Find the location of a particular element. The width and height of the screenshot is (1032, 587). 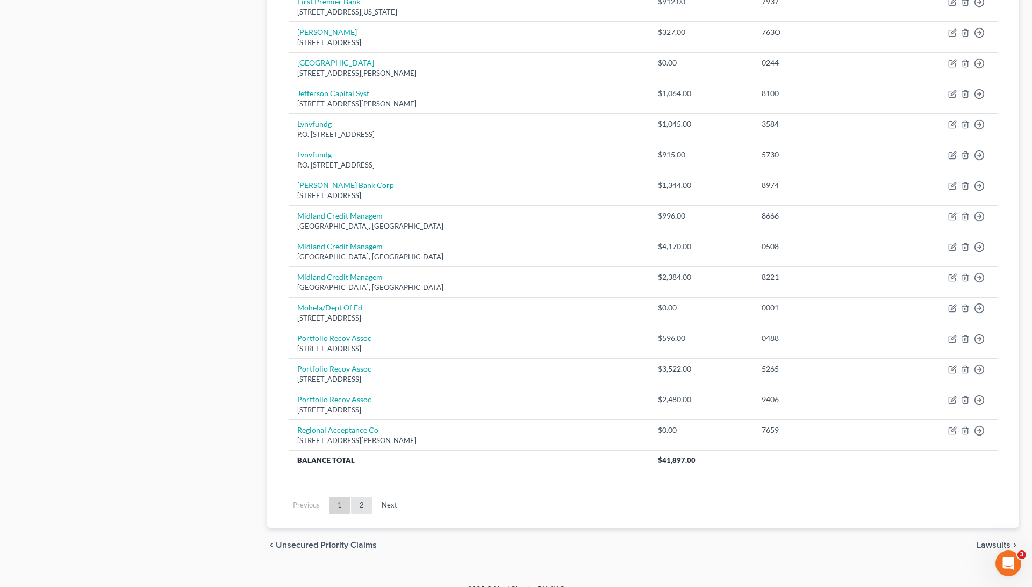

span: Unsecured Priority Claims is located at coordinates (326, 545).